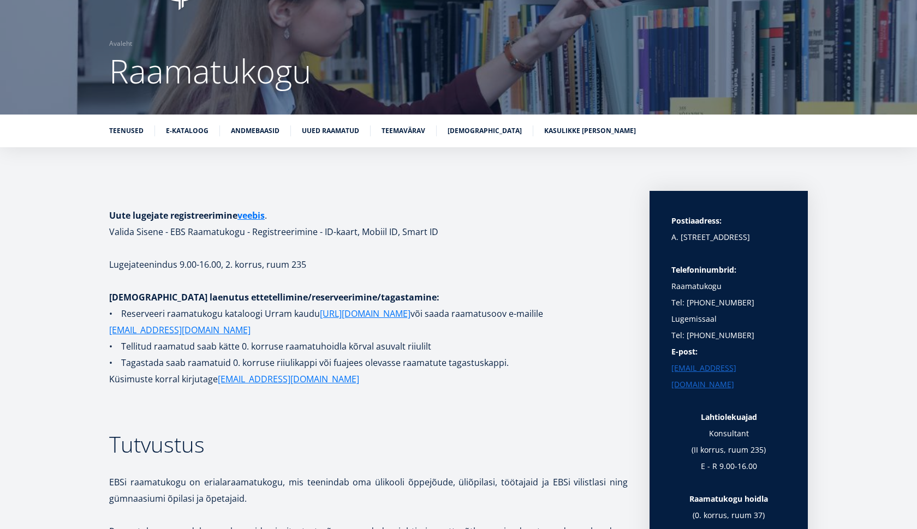  I want to click on strong: E-post:, so click(684, 351).